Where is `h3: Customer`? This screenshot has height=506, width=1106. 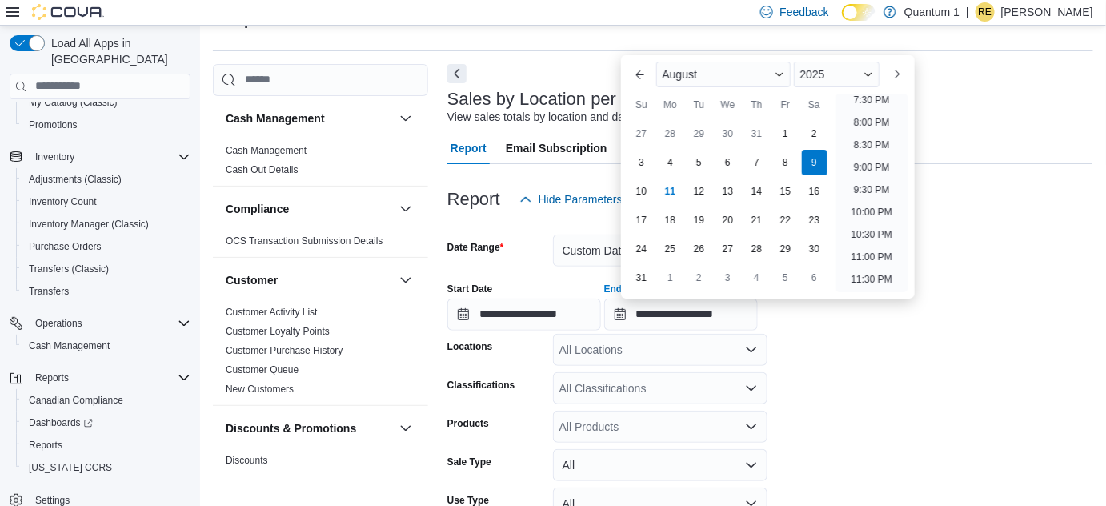
h3: Customer is located at coordinates (251, 280).